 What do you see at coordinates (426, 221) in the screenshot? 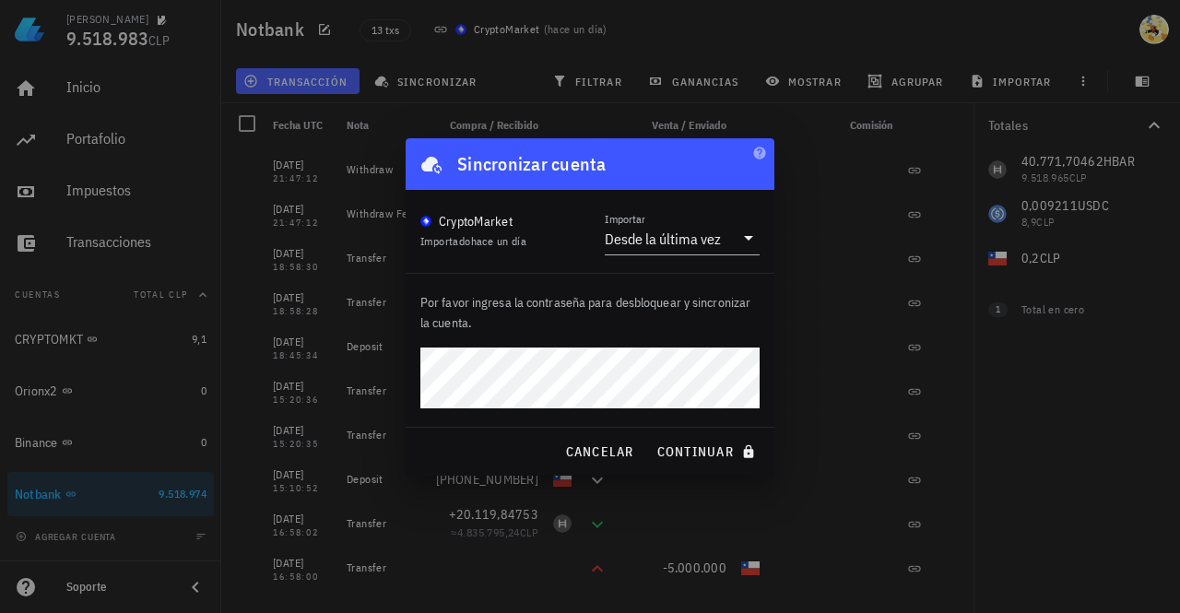
I see `img: CryptoMKT` at bounding box center [426, 221].